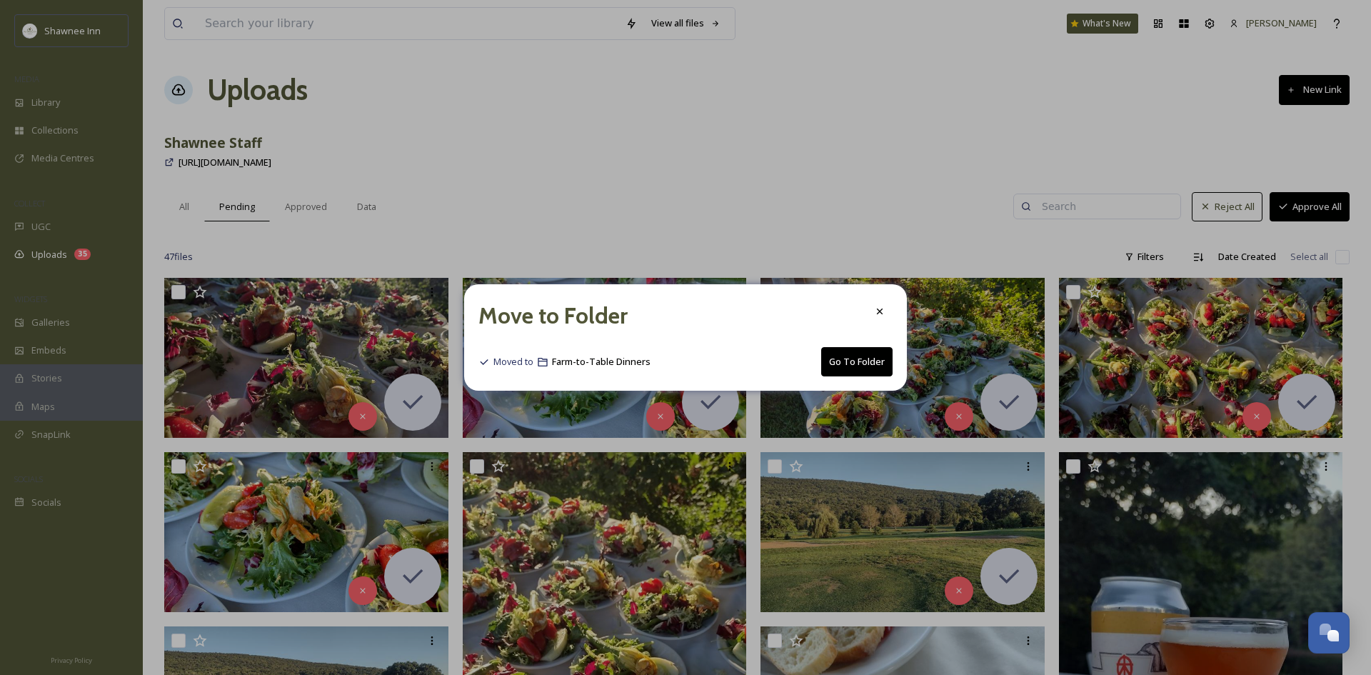 Image resolution: width=1371 pixels, height=675 pixels. Describe the element at coordinates (553, 316) in the screenshot. I see `h2: Move to Folder` at that location.